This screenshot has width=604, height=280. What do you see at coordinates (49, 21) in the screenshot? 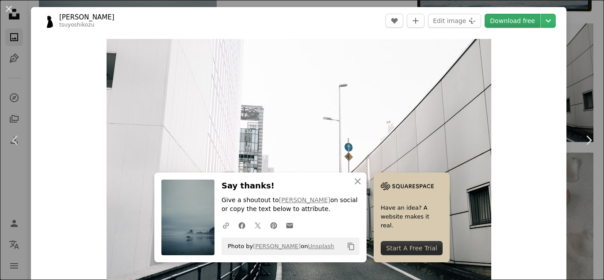
I see `img: Go to Tsuyoshi Kozu's profile` at bounding box center [49, 21].